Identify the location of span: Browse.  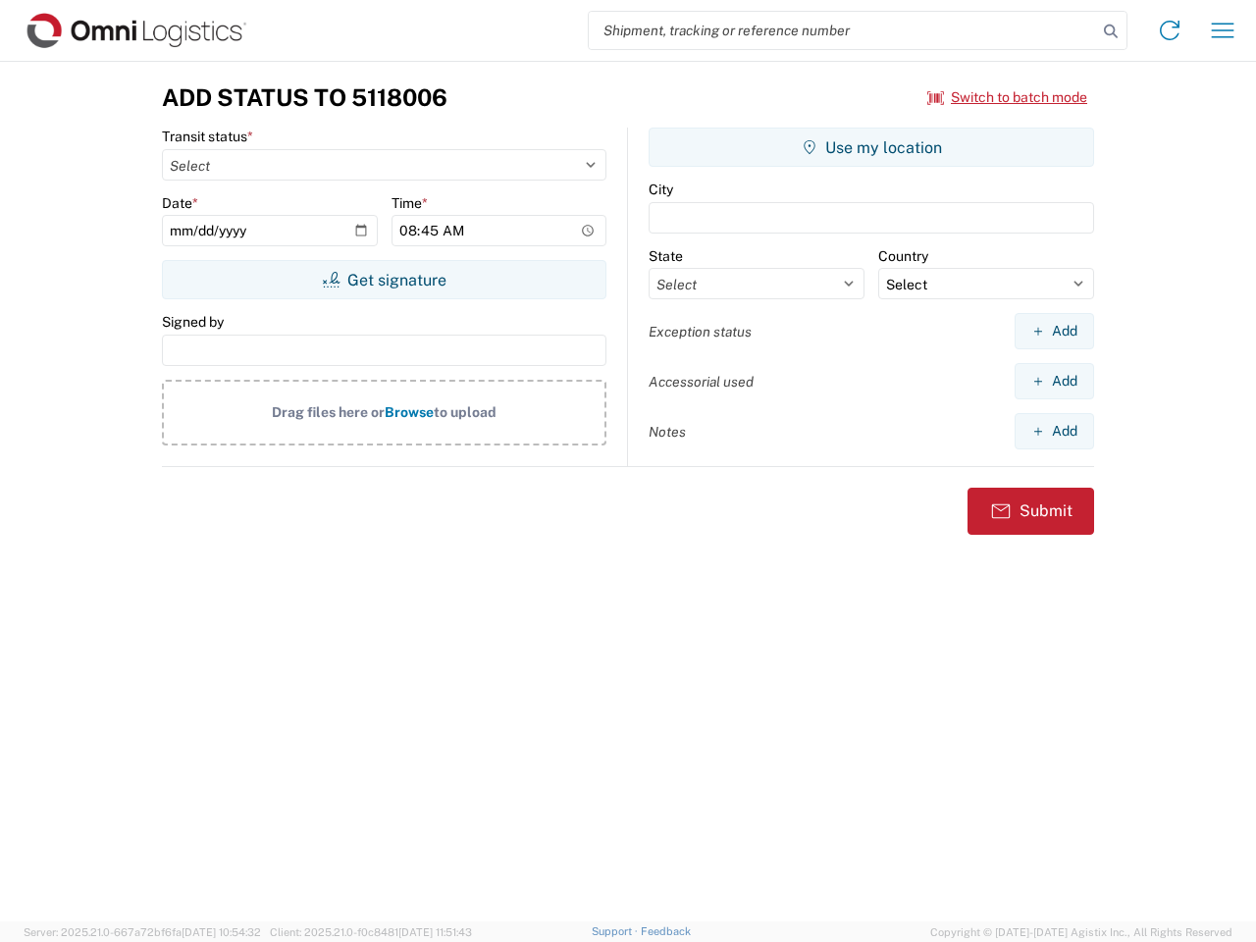
(409, 412).